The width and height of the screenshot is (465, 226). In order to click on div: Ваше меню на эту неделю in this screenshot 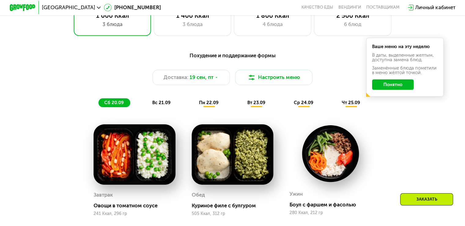, I will do `click(405, 46)`.